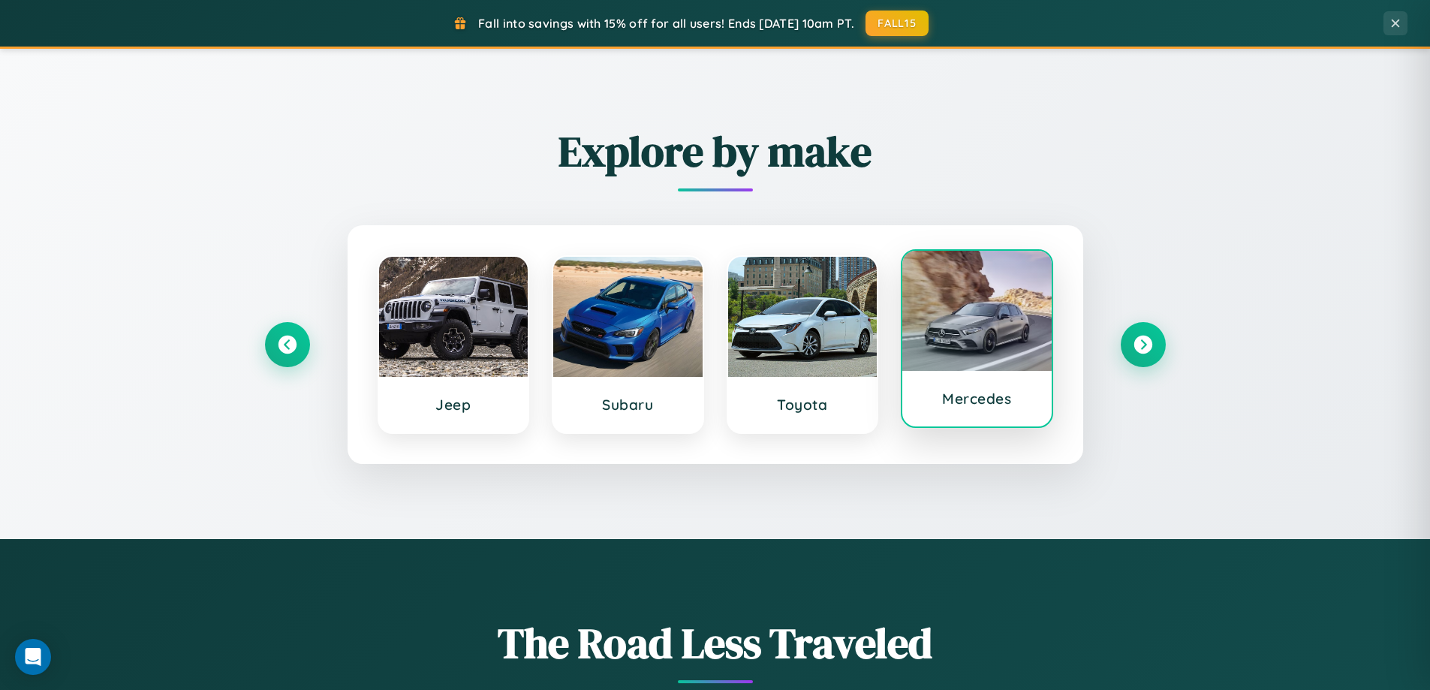  I want to click on h3: Mercedes, so click(977, 399).